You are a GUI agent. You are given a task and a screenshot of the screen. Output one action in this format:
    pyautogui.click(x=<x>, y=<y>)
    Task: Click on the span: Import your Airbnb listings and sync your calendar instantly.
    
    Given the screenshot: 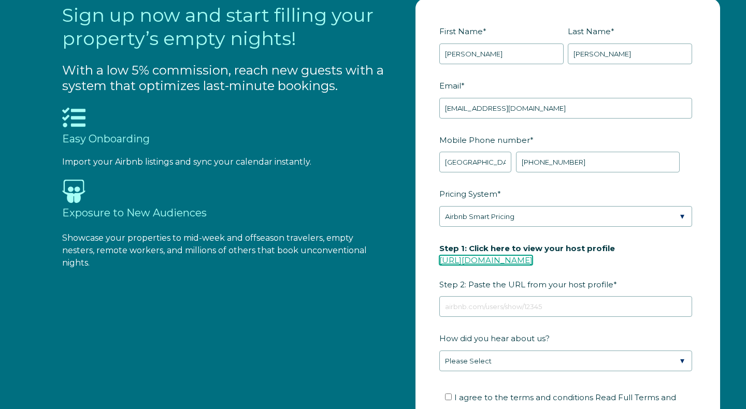 What is the action you would take?
    pyautogui.click(x=186, y=162)
    